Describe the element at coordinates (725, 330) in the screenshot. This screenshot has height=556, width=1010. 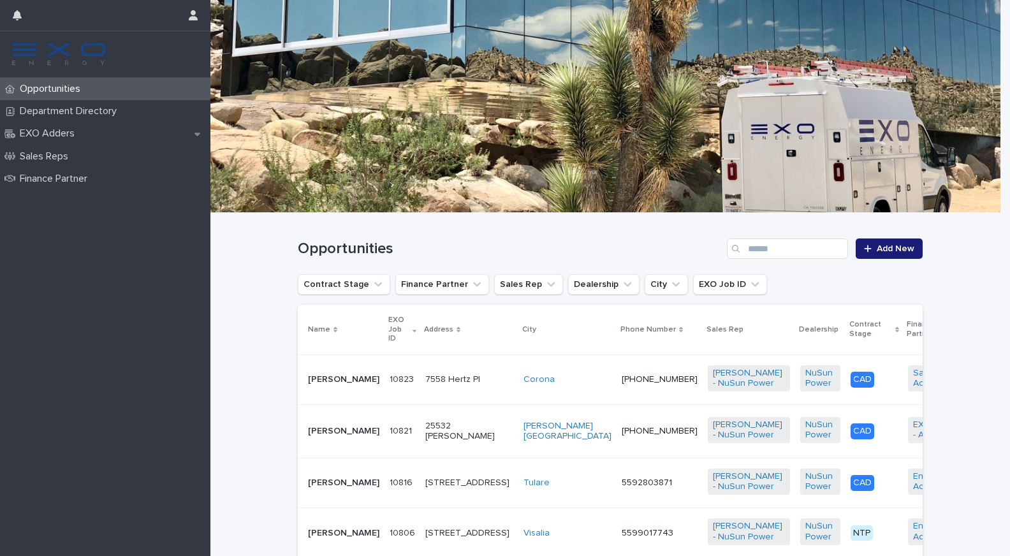
I see `p: Sales Rep` at that location.